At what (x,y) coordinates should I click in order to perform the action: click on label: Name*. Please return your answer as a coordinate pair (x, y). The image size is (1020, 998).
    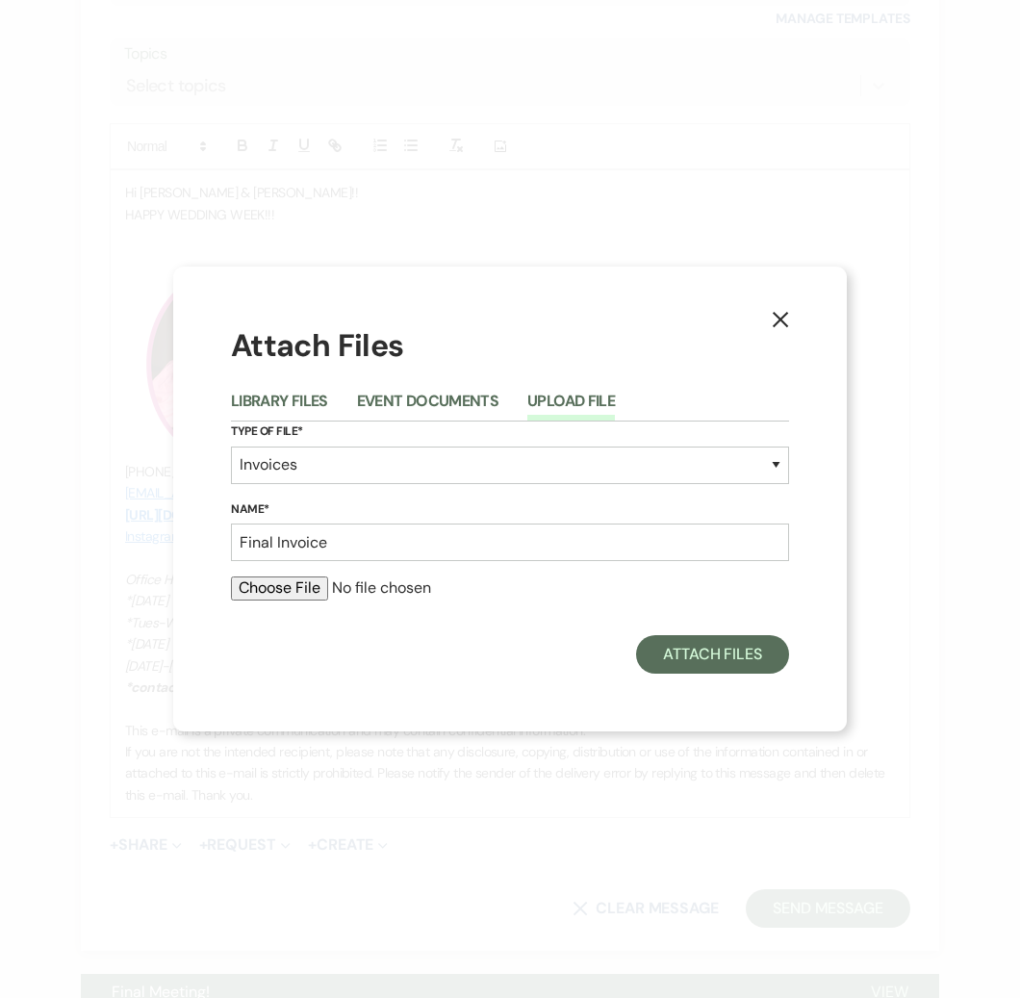
    Looking at the image, I should click on (510, 510).